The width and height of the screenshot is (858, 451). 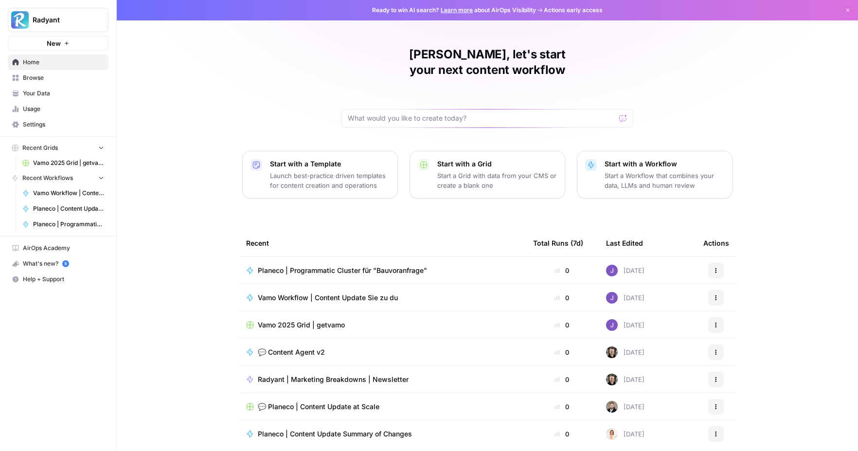 What do you see at coordinates (664, 180) in the screenshot?
I see `p: Start a Workflow that combines your data, LLMs and human review` at bounding box center [664, 180].